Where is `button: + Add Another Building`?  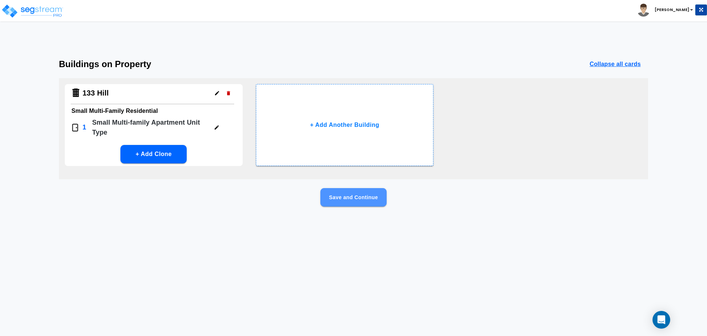 button: + Add Another Building is located at coordinates (345, 125).